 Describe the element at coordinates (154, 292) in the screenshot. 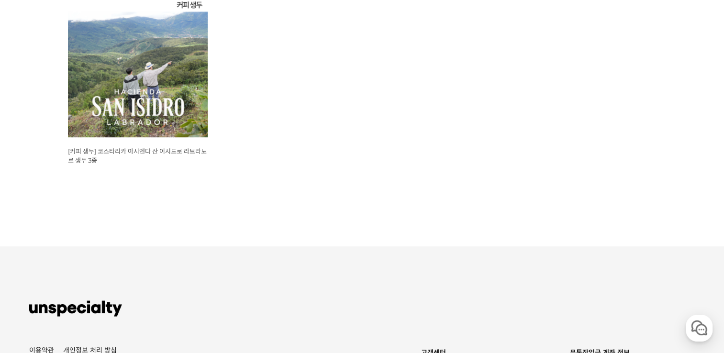

I see `span: 설정` at that location.